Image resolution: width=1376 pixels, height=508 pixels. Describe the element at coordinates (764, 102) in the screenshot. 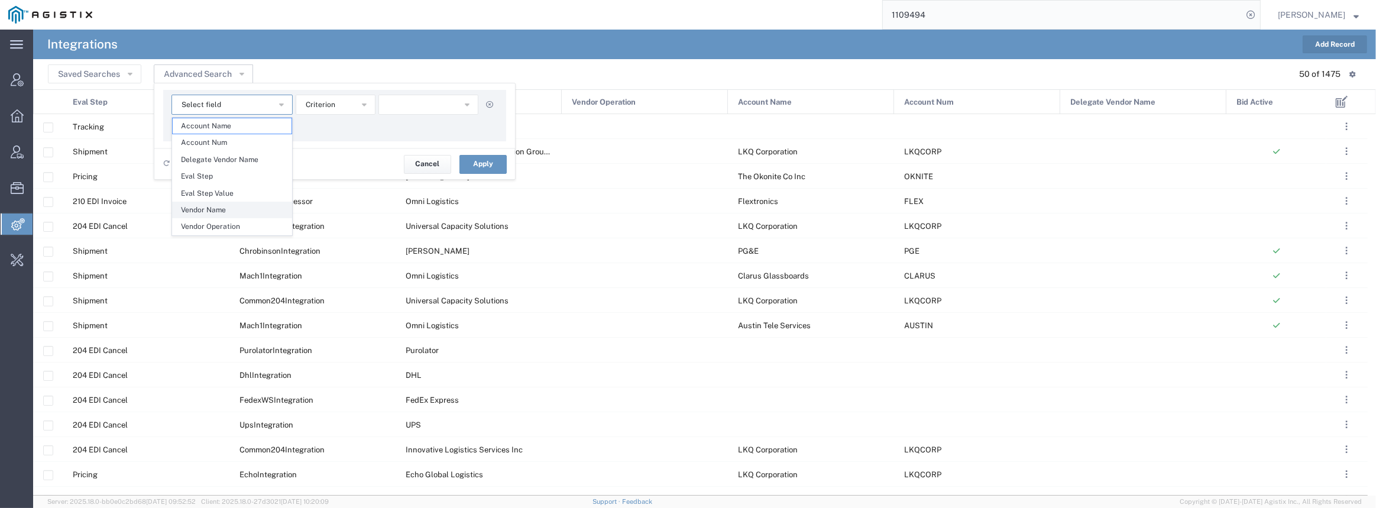

I see `span: Account Name` at that location.